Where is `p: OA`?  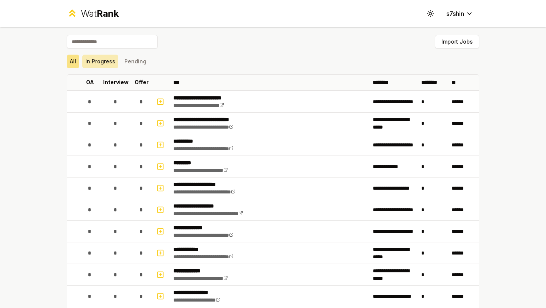 p: OA is located at coordinates (90, 82).